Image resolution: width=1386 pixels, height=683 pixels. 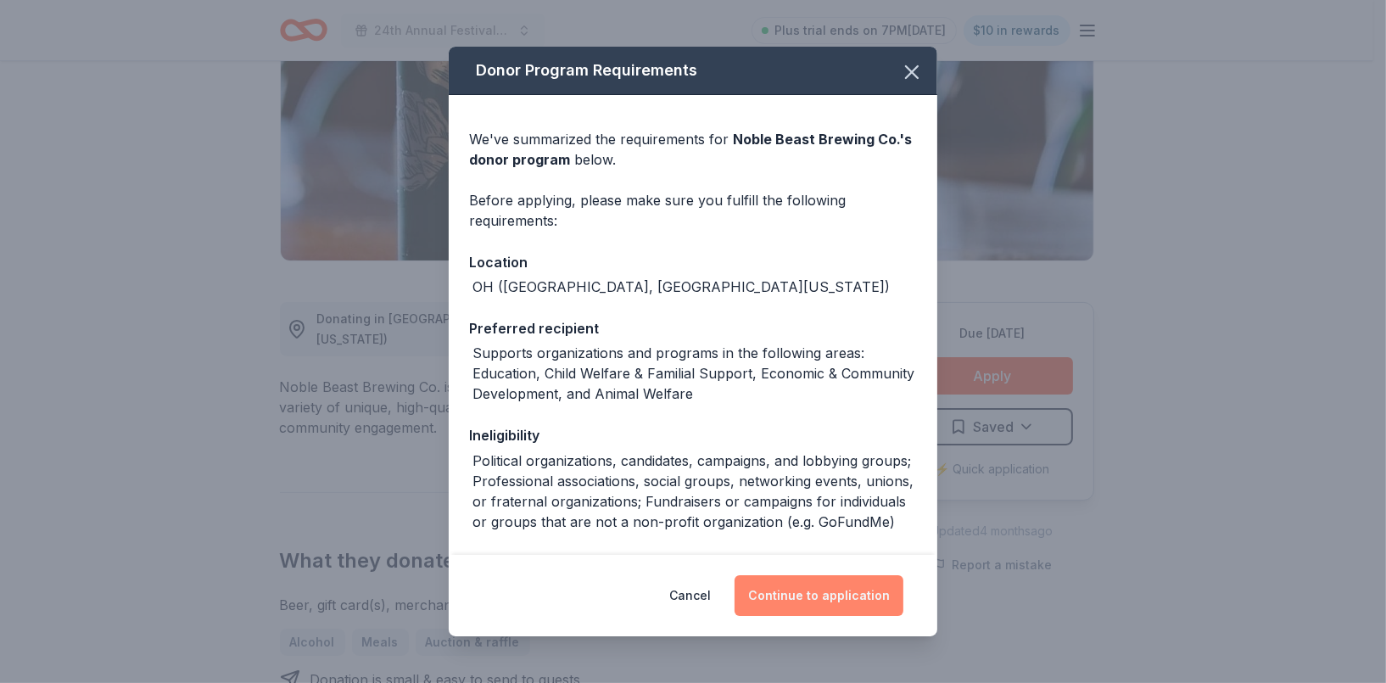 What do you see at coordinates (693, 210) in the screenshot?
I see `div: Before applying, please make sure you fulfill the following requirements:` at bounding box center [693, 210].